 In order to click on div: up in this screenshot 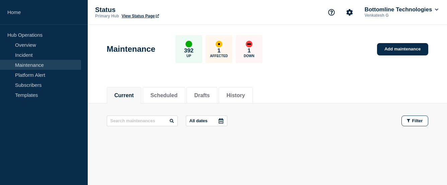, I will do `click(189, 44)`.